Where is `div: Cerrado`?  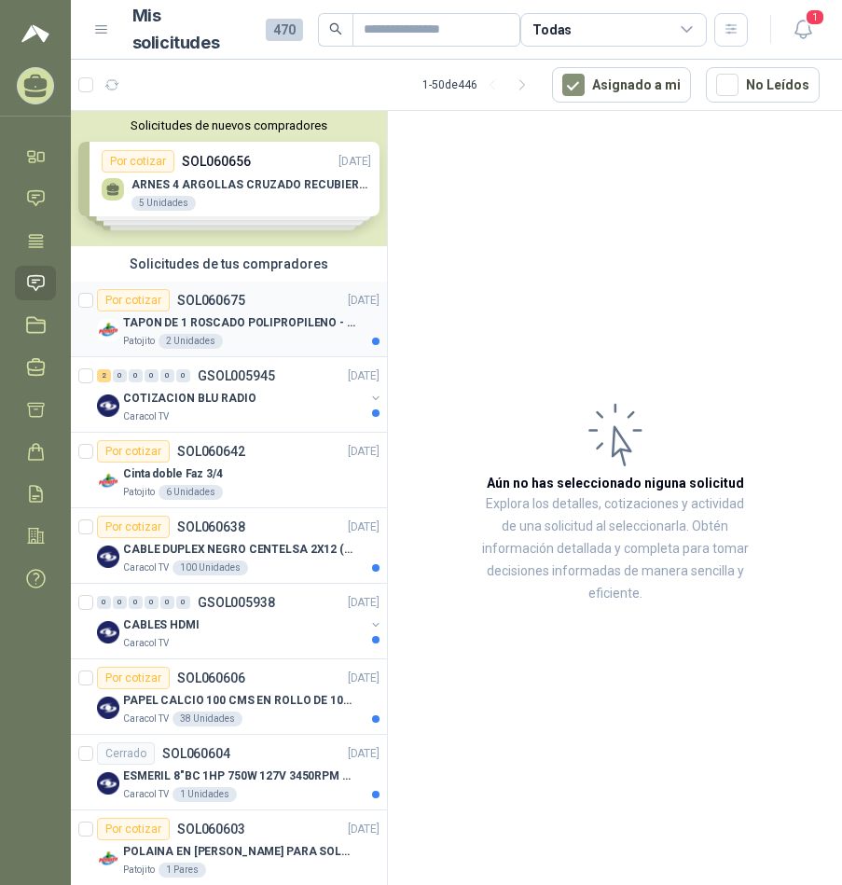 div: Cerrado is located at coordinates (126, 753).